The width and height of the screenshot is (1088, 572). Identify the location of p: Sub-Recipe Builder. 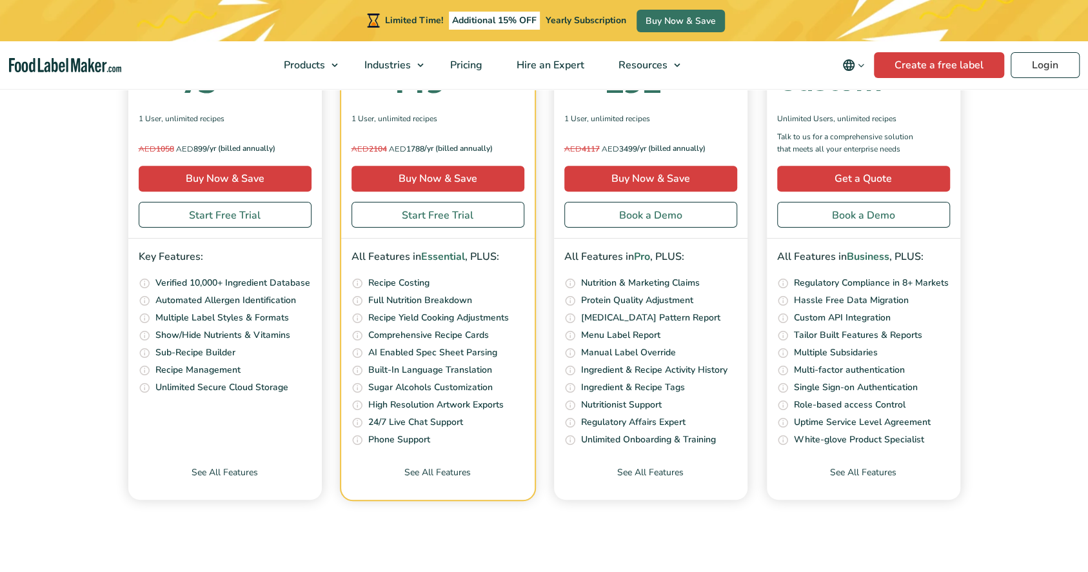
(195, 353).